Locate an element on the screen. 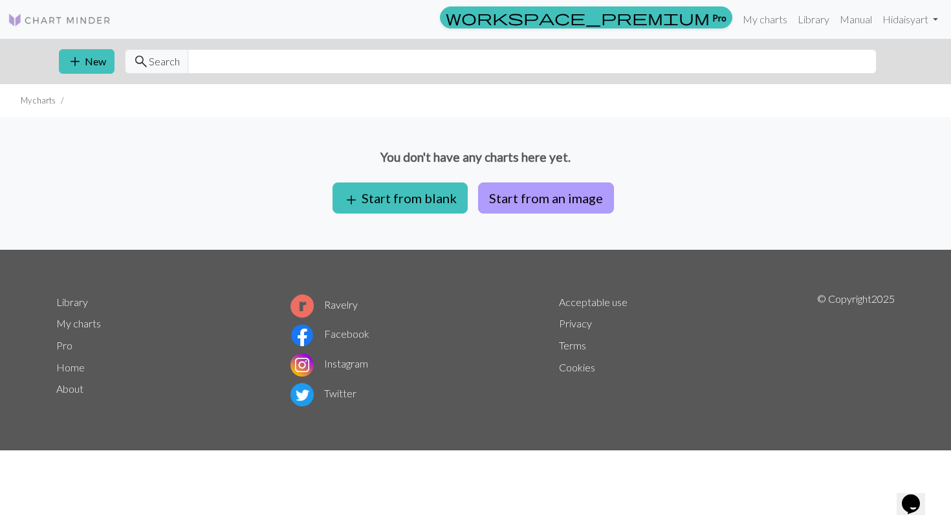 The image size is (951, 528). p: © Copyright 2025 is located at coordinates (856, 350).